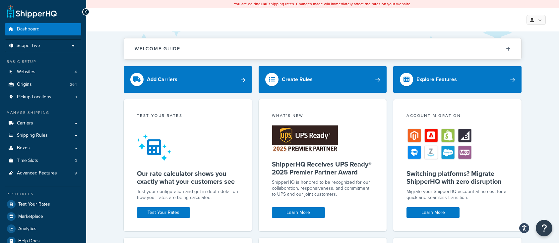 Image resolution: width=559 pixels, height=243 pixels. What do you see at coordinates (43, 85) in the screenshot?
I see `a: Origins264` at bounding box center [43, 85].